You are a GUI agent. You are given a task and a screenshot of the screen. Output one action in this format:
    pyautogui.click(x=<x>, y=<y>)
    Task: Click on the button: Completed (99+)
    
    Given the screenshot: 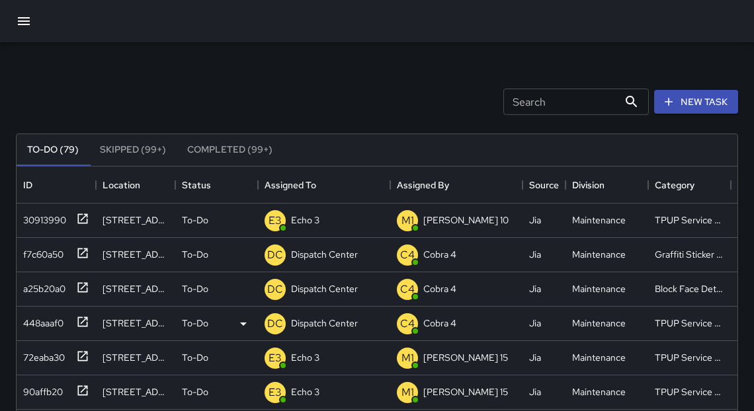 What is the action you would take?
    pyautogui.click(x=230, y=150)
    